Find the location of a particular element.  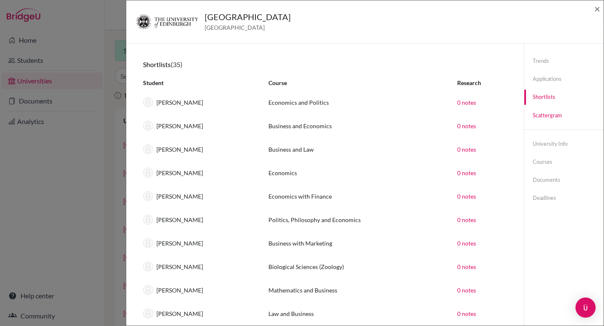

div: Business and Law is located at coordinates (356, 149).